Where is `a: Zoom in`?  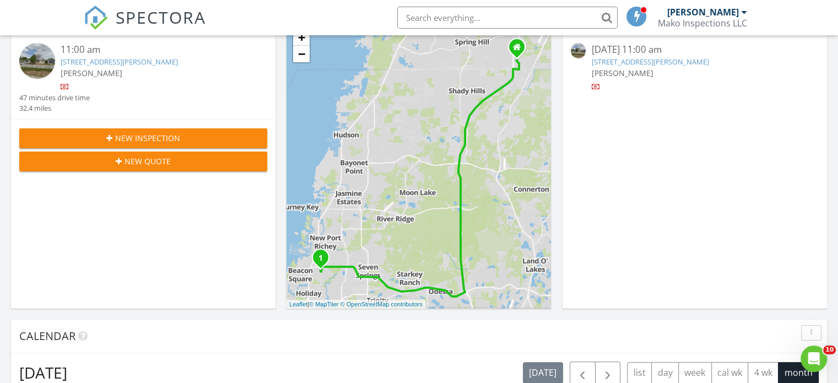 a: Zoom in is located at coordinates (301, 37).